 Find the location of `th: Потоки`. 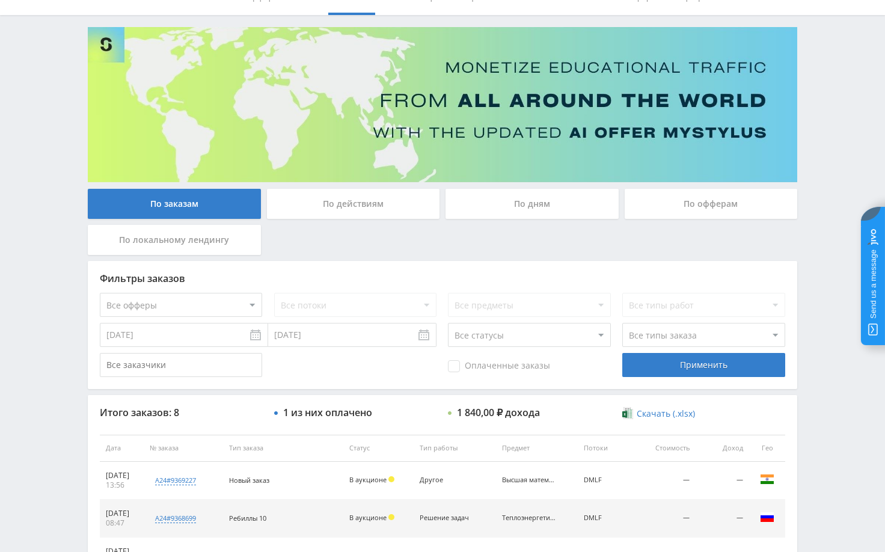

th: Потоки is located at coordinates (608, 448).